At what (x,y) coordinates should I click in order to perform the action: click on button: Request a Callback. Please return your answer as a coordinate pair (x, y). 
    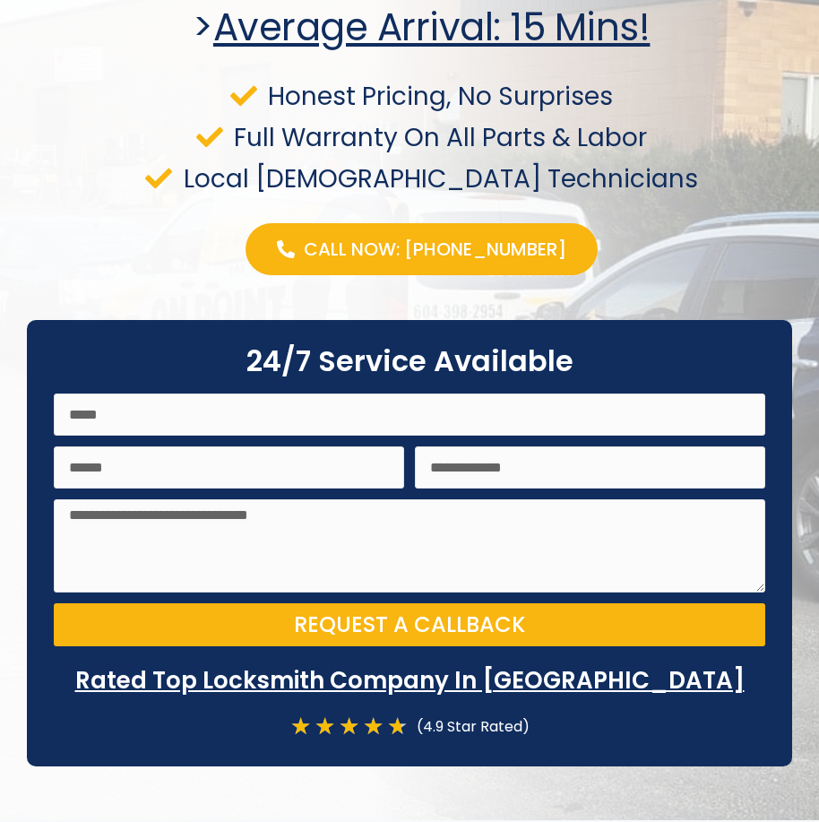
    Looking at the image, I should click on (410, 625).